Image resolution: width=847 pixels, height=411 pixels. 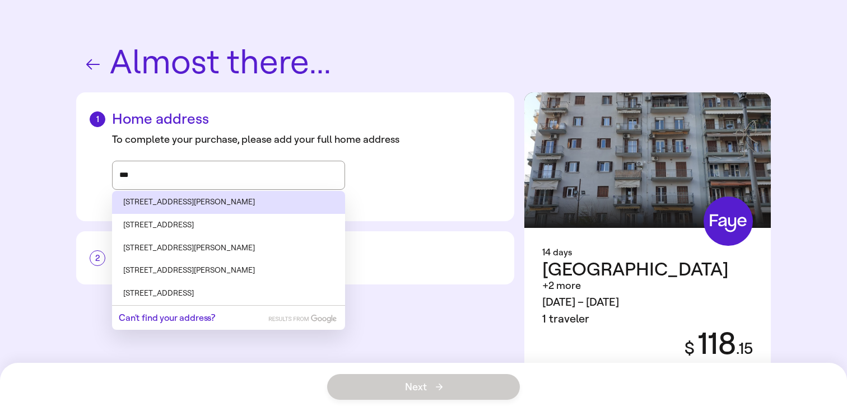 What do you see at coordinates (295, 258) in the screenshot?
I see `h2: Payment details` at bounding box center [295, 258].